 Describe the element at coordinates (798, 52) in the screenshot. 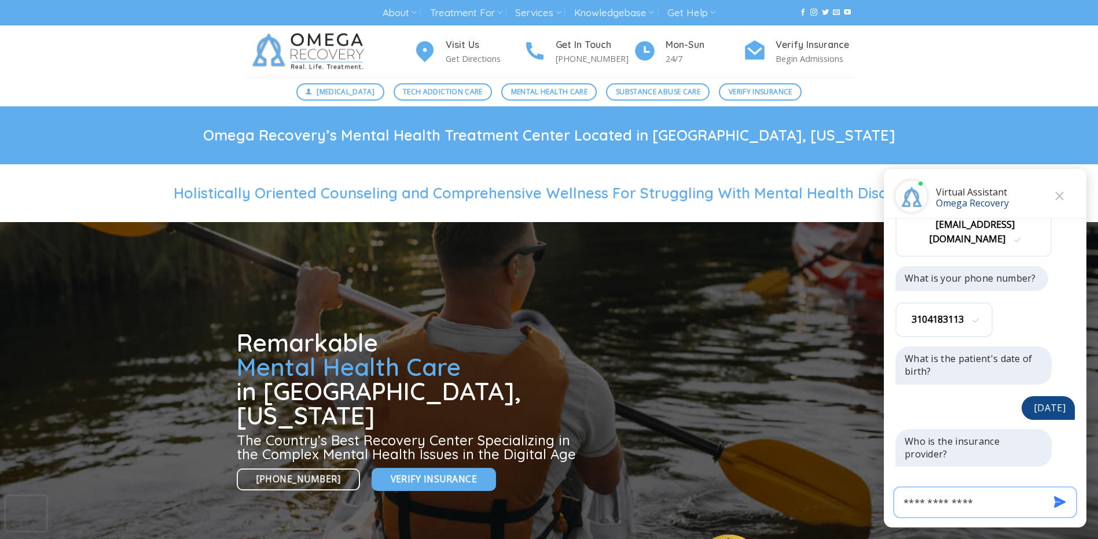

I see `a: Verify Insurance Begin Admissions` at that location.